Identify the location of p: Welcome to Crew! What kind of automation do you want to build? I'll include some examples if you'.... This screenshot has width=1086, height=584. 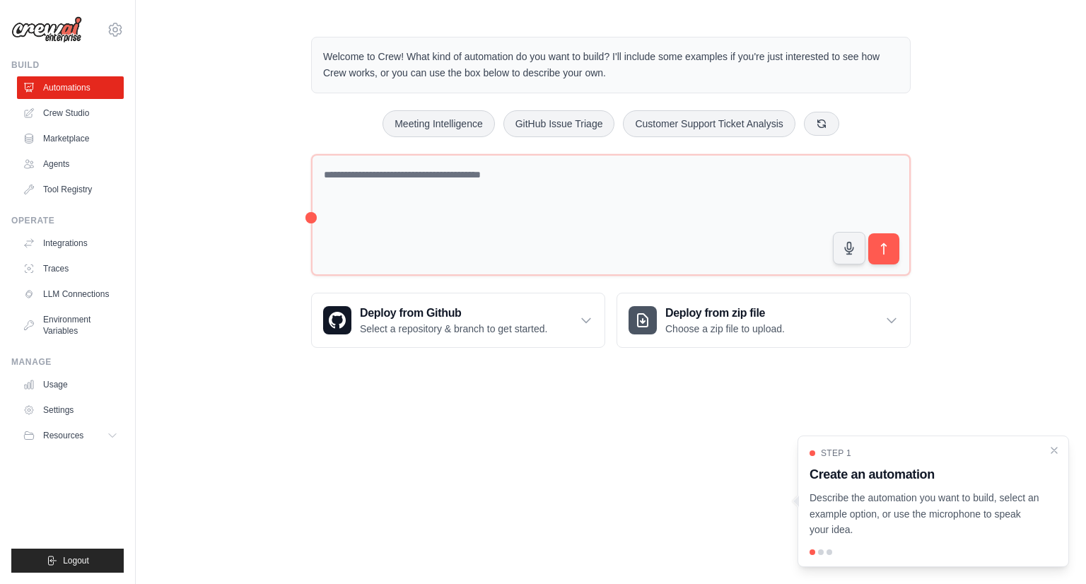
(611, 65).